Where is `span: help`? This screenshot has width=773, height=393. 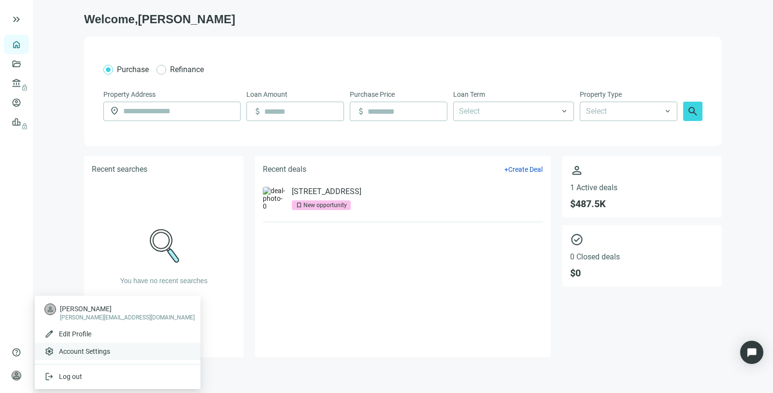
span: help is located at coordinates (16, 352).